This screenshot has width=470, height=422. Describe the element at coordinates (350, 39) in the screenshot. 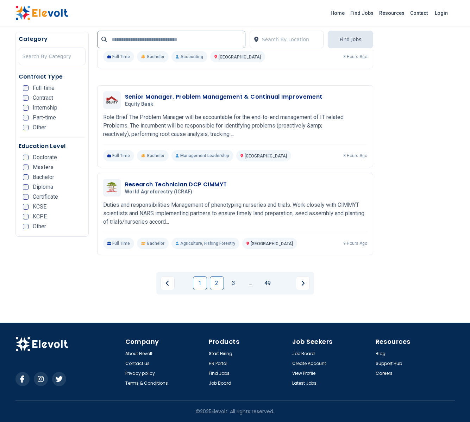

I see `button: Find Jobs` at that location.